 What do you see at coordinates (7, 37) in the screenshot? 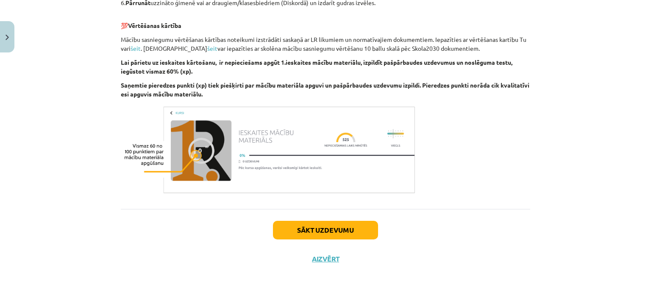
I see `img: icon-close-lesson-0947bae3869378f0d4975bcd49f059093ad1ed9edebbc8119c70593378902aed.svg` at bounding box center [7, 37].